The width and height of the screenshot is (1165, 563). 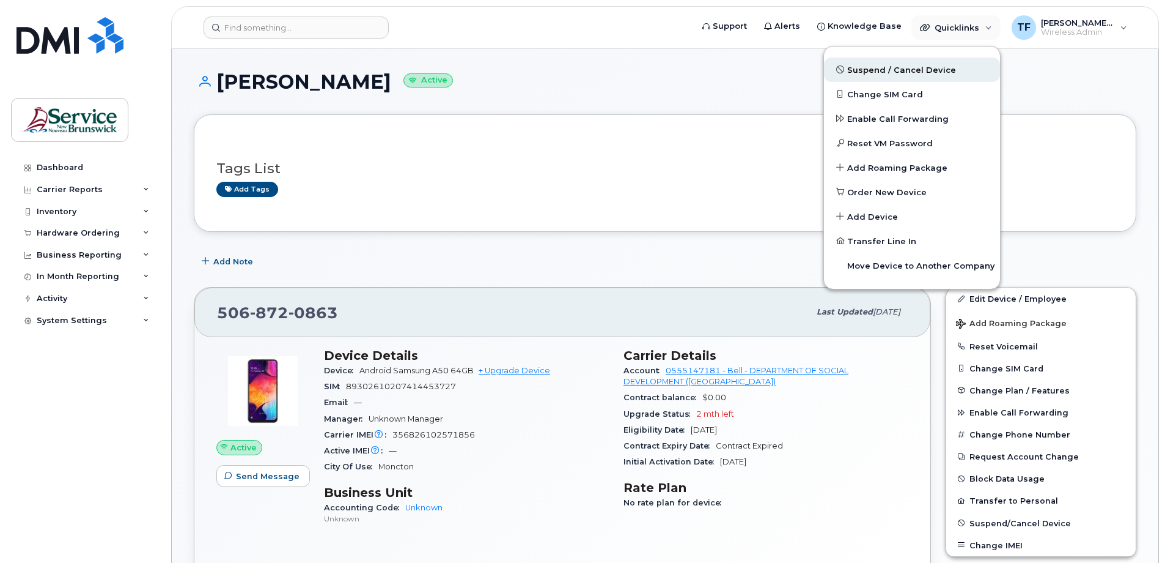 What do you see at coordinates (890, 144) in the screenshot?
I see `span: Reset VM Password` at bounding box center [890, 144].